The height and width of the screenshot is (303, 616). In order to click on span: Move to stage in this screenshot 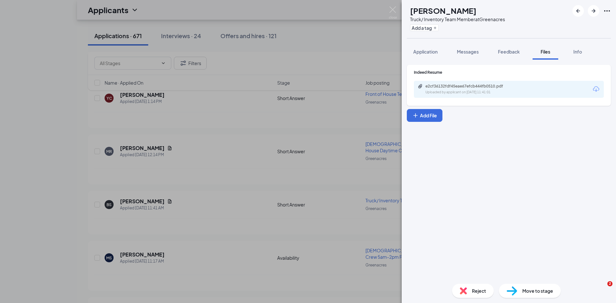, I will do `click(537, 291)`.